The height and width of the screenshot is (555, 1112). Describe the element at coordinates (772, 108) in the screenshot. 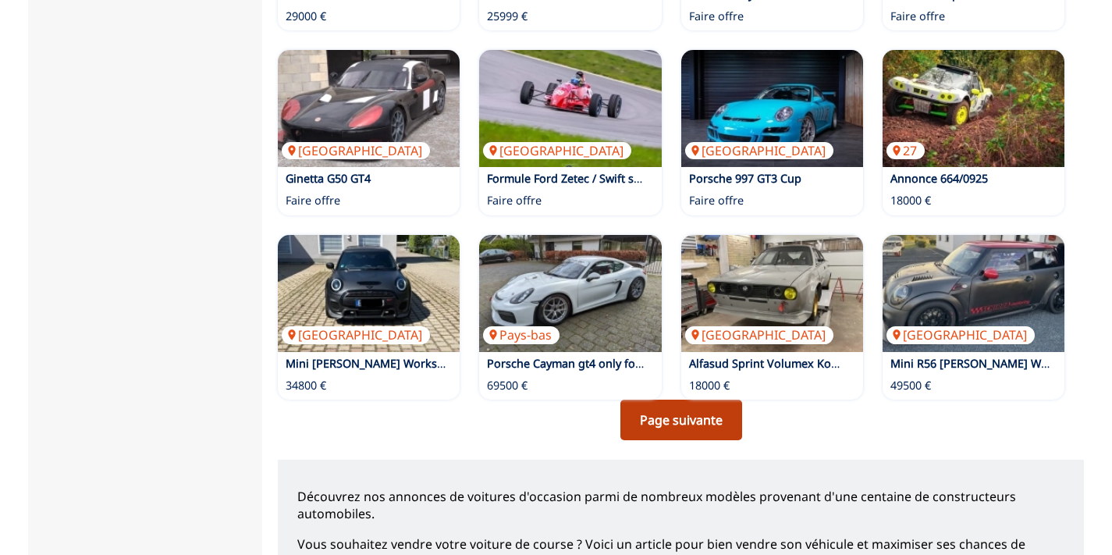

I see `img: Porsche 997 GT3 Cup` at that location.